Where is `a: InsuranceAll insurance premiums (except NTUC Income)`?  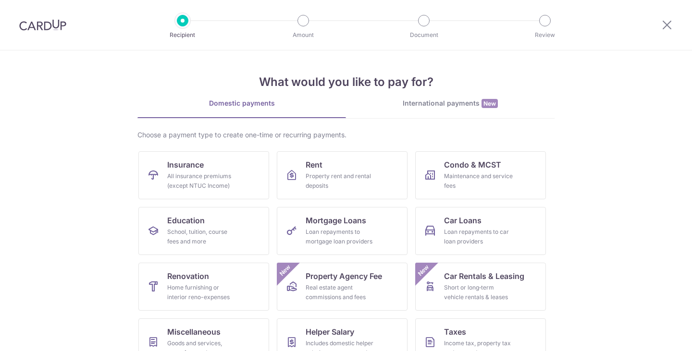 a: InsuranceAll insurance premiums (except NTUC Income) is located at coordinates (204, 175).